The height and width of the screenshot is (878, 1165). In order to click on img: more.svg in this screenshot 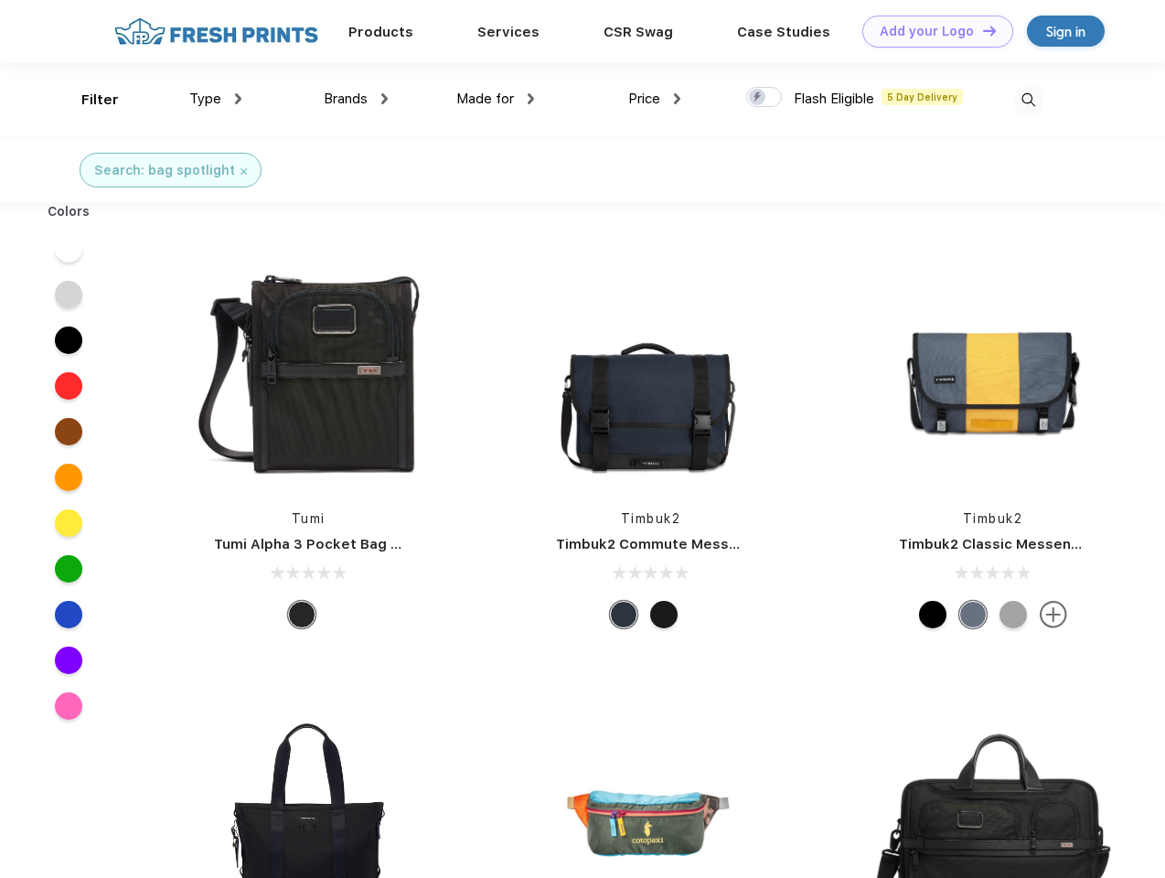, I will do `click(1053, 614)`.